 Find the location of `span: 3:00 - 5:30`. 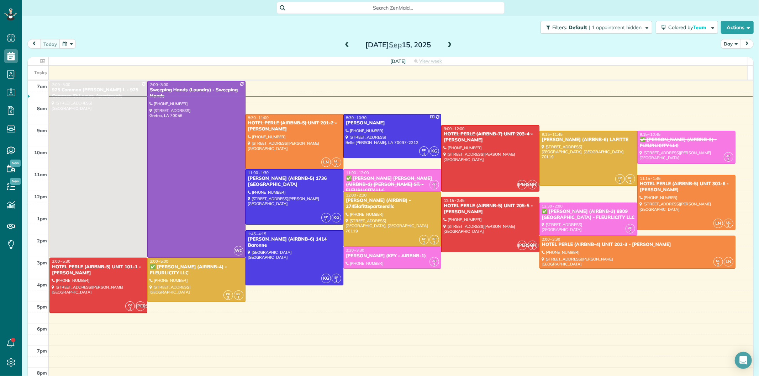

span: 3:00 - 5:30 is located at coordinates (61, 261).